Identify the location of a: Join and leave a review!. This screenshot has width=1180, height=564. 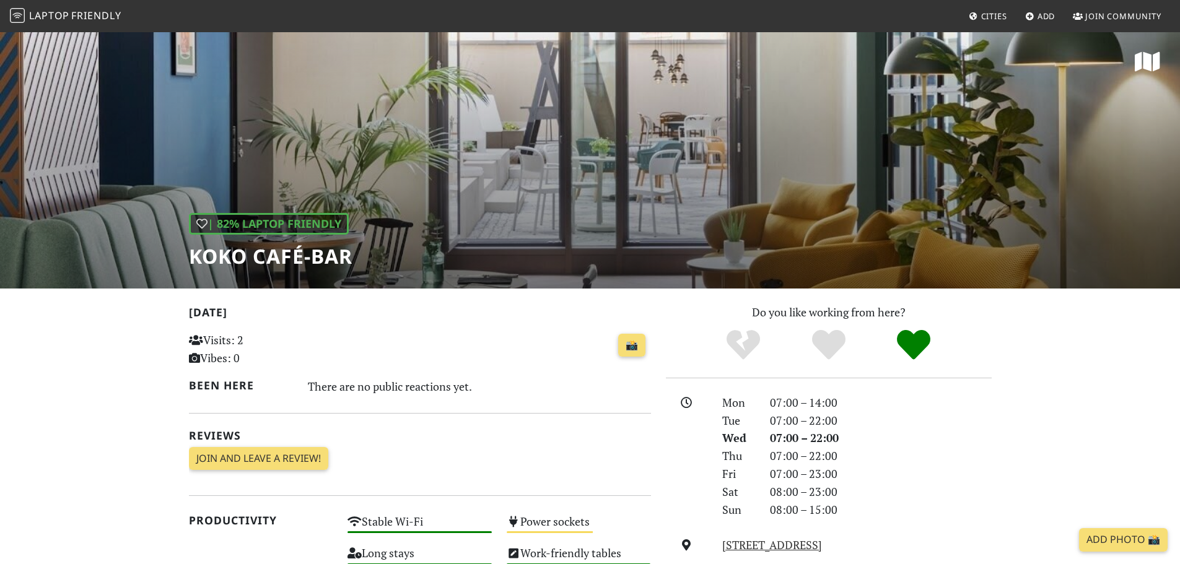
(258, 459).